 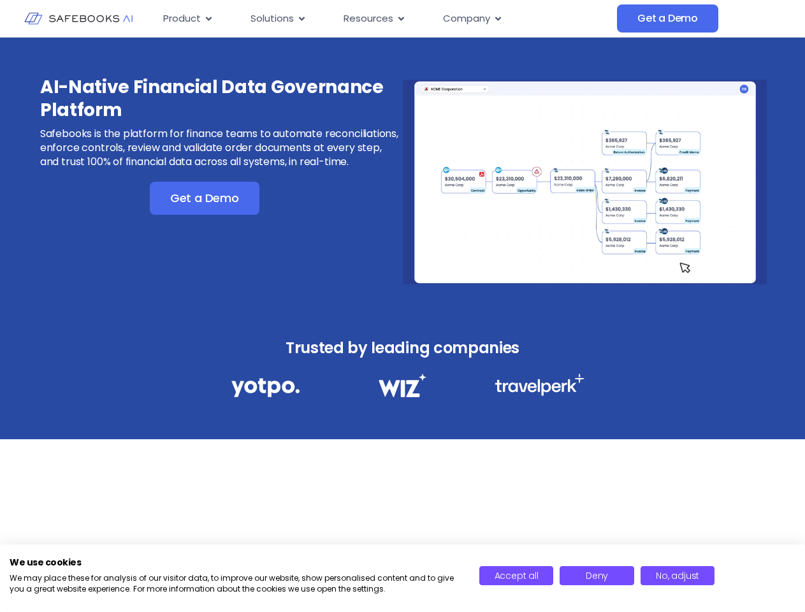 What do you see at coordinates (466, 18) in the screenshot?
I see `span: Company` at bounding box center [466, 18].